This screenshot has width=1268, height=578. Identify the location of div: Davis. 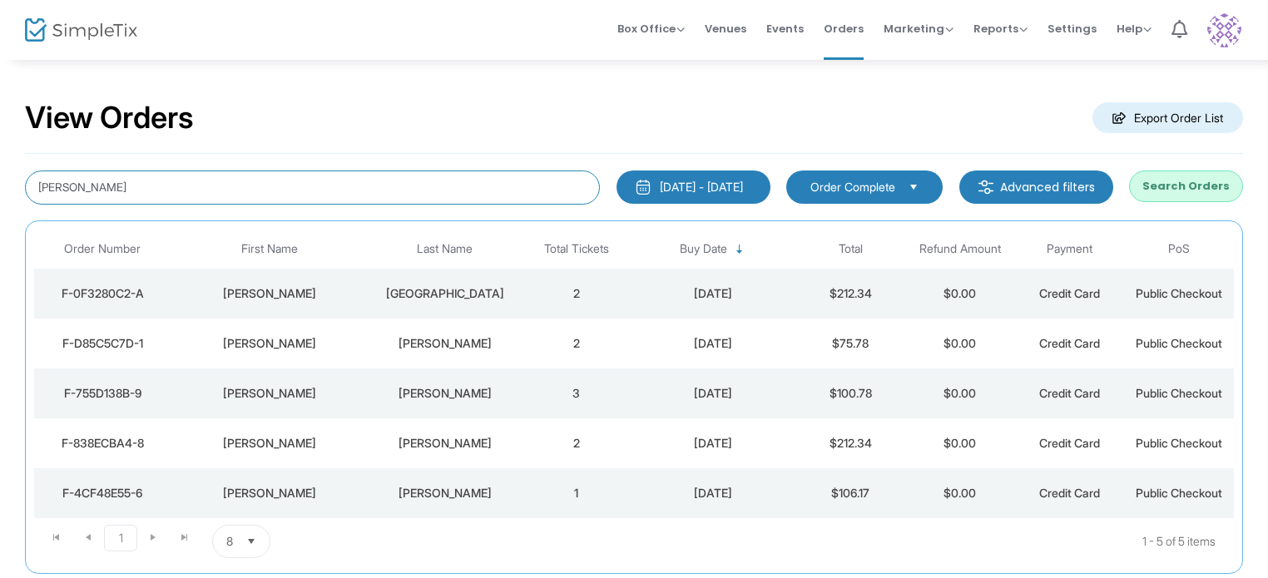
(445, 493).